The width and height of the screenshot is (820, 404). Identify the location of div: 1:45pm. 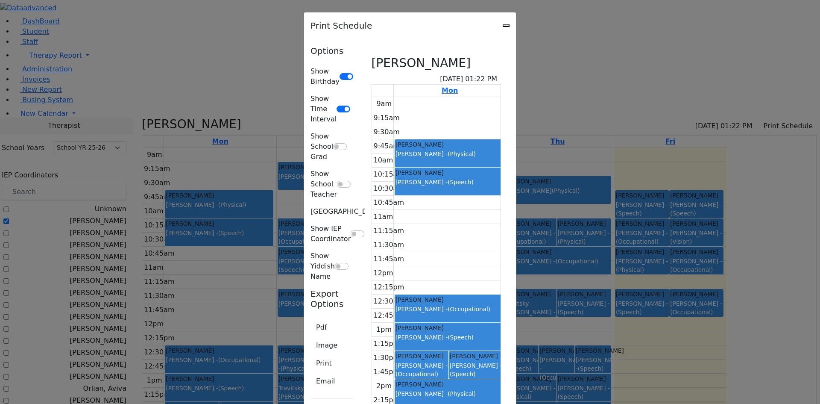
(387, 372).